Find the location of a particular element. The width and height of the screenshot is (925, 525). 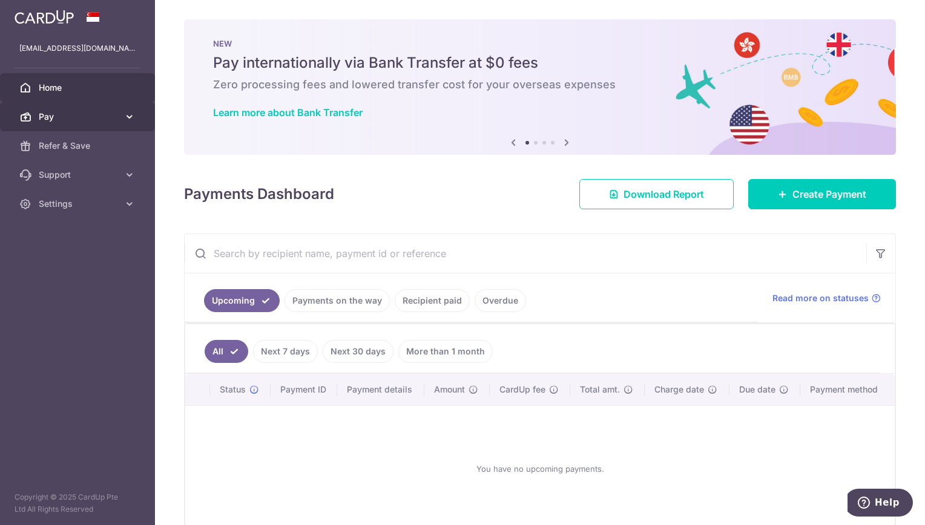

a: All is located at coordinates (226, 352).